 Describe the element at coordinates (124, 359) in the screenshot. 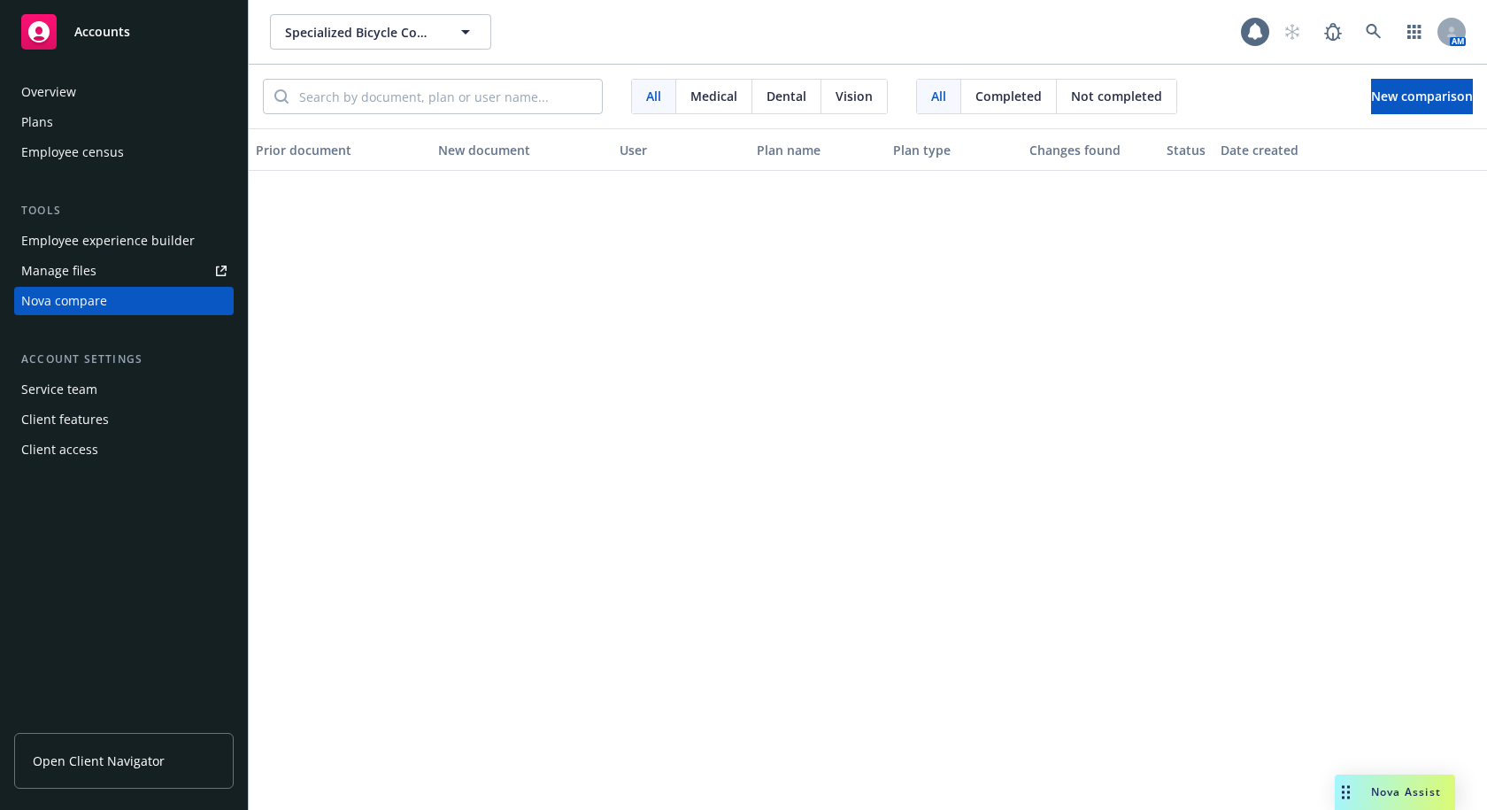

I see `div: Account settings` at that location.